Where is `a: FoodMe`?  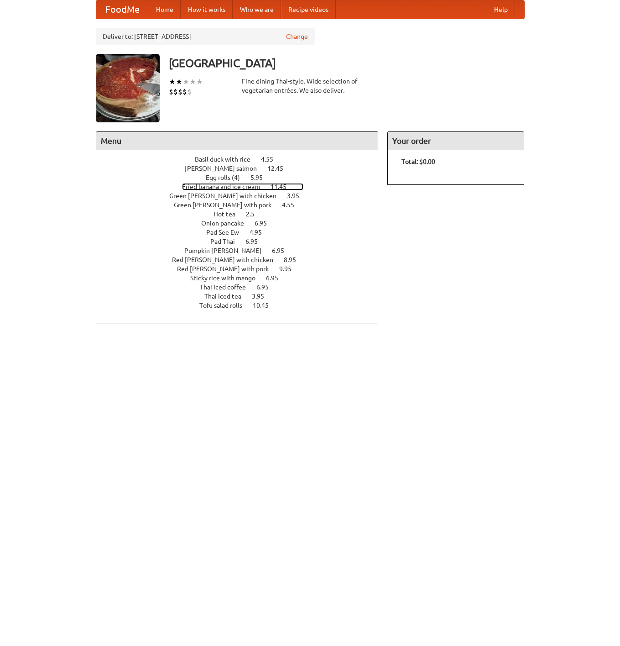 a: FoodMe is located at coordinates (122, 10).